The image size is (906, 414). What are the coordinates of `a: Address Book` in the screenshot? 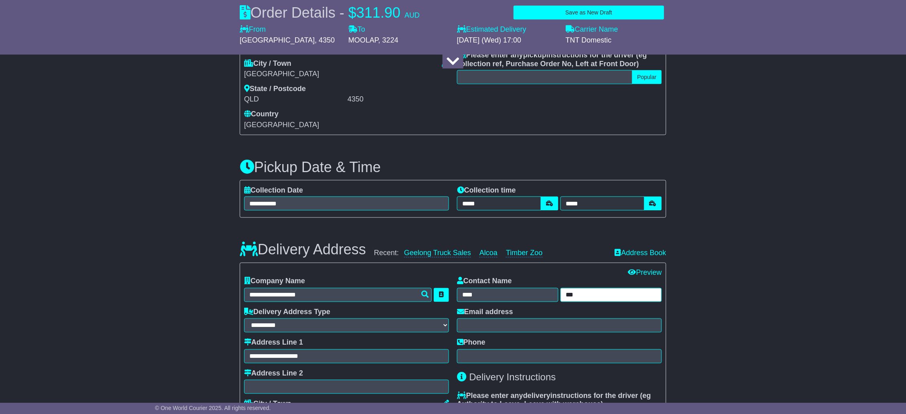 It's located at (640, 253).